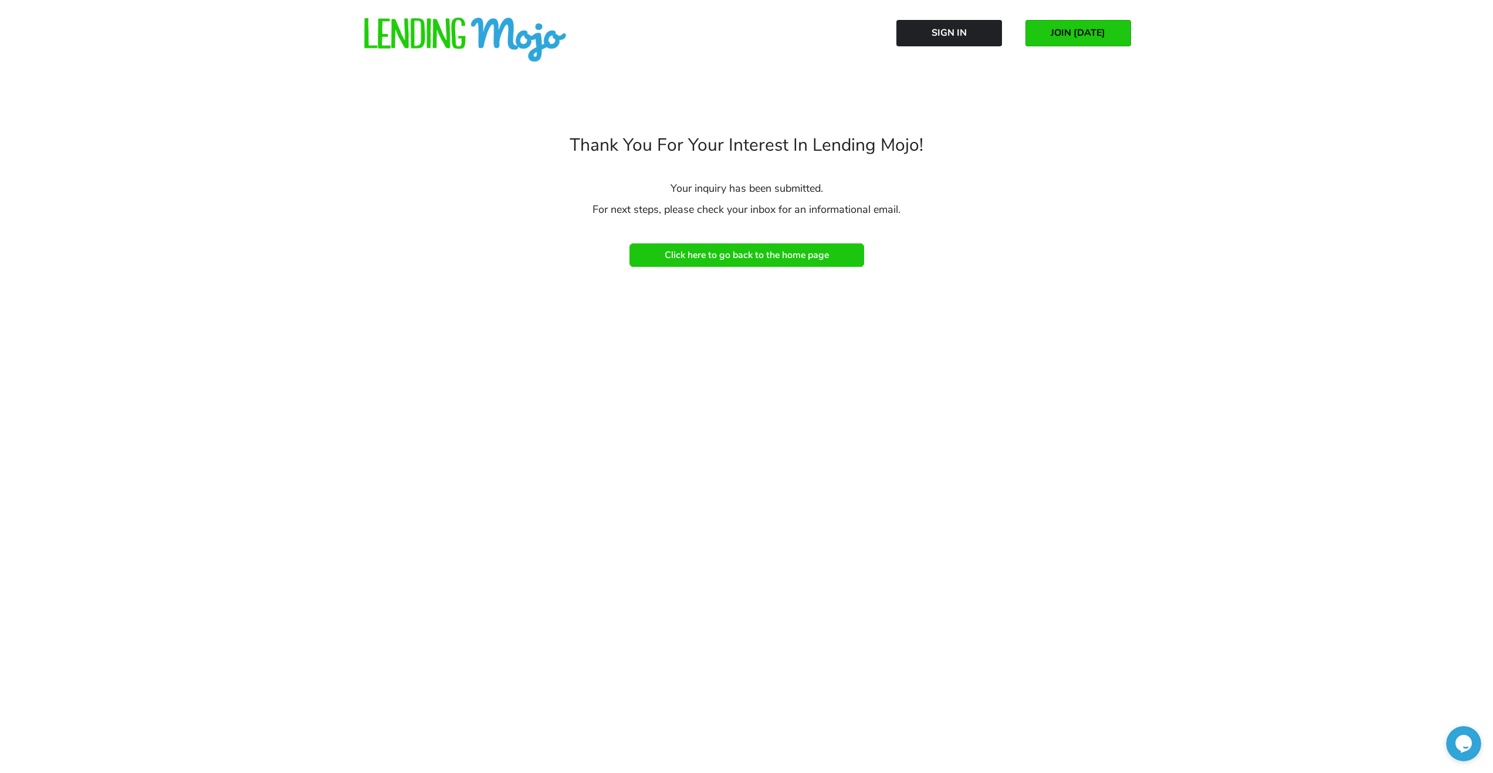 The image size is (1493, 773). Describe the element at coordinates (747, 255) in the screenshot. I see `span: Click here to go back to the home page` at that location.